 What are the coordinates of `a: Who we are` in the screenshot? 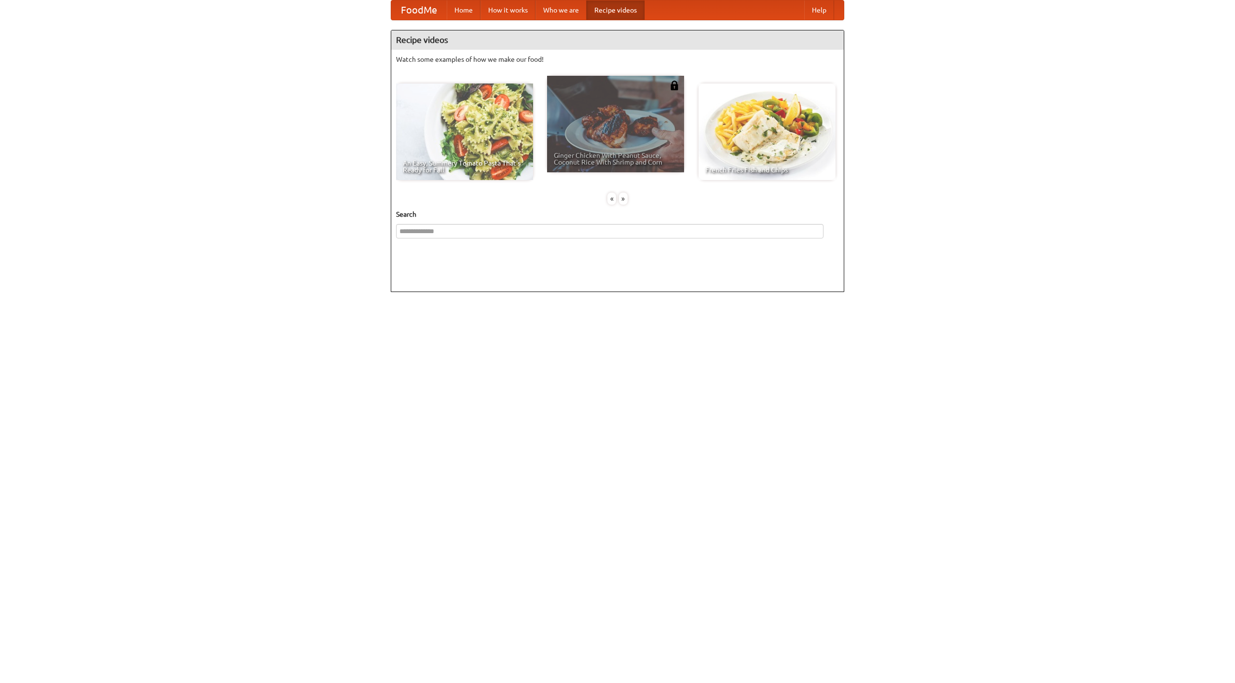 It's located at (561, 10).